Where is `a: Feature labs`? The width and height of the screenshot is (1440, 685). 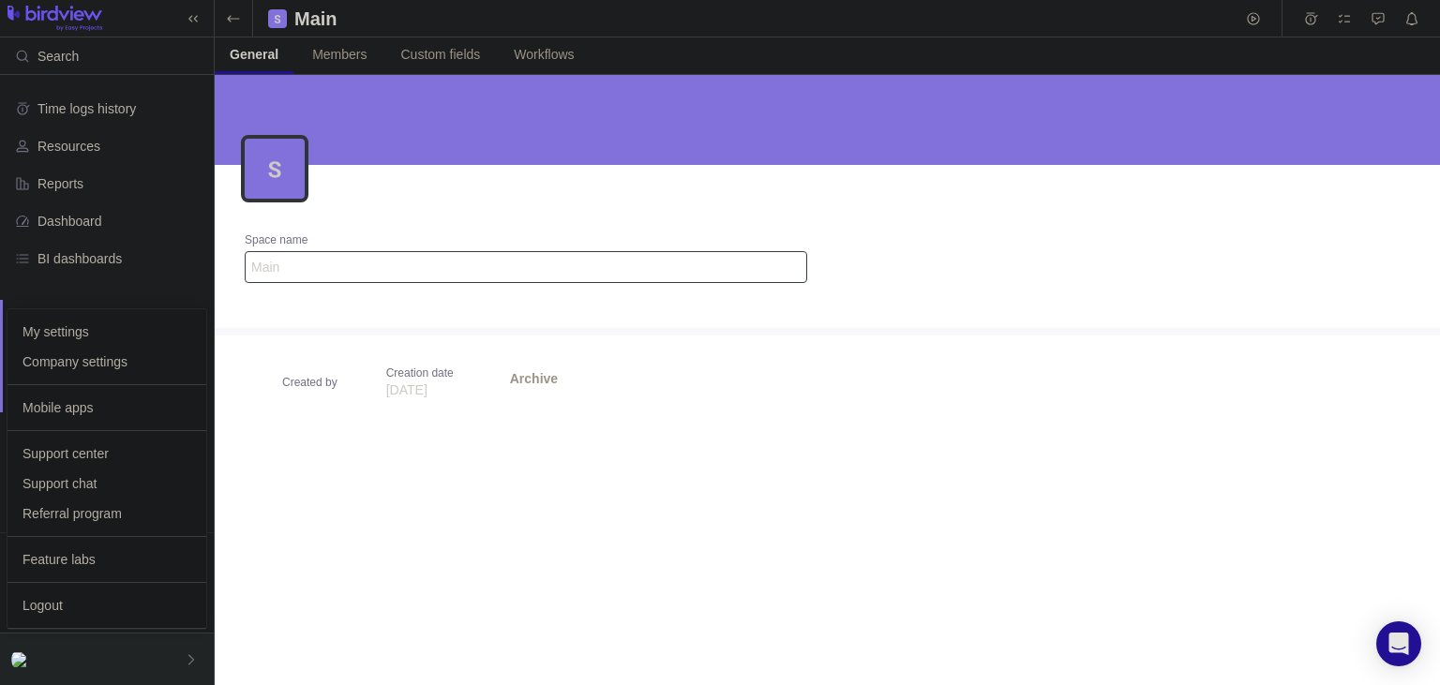 a: Feature labs is located at coordinates (107, 560).